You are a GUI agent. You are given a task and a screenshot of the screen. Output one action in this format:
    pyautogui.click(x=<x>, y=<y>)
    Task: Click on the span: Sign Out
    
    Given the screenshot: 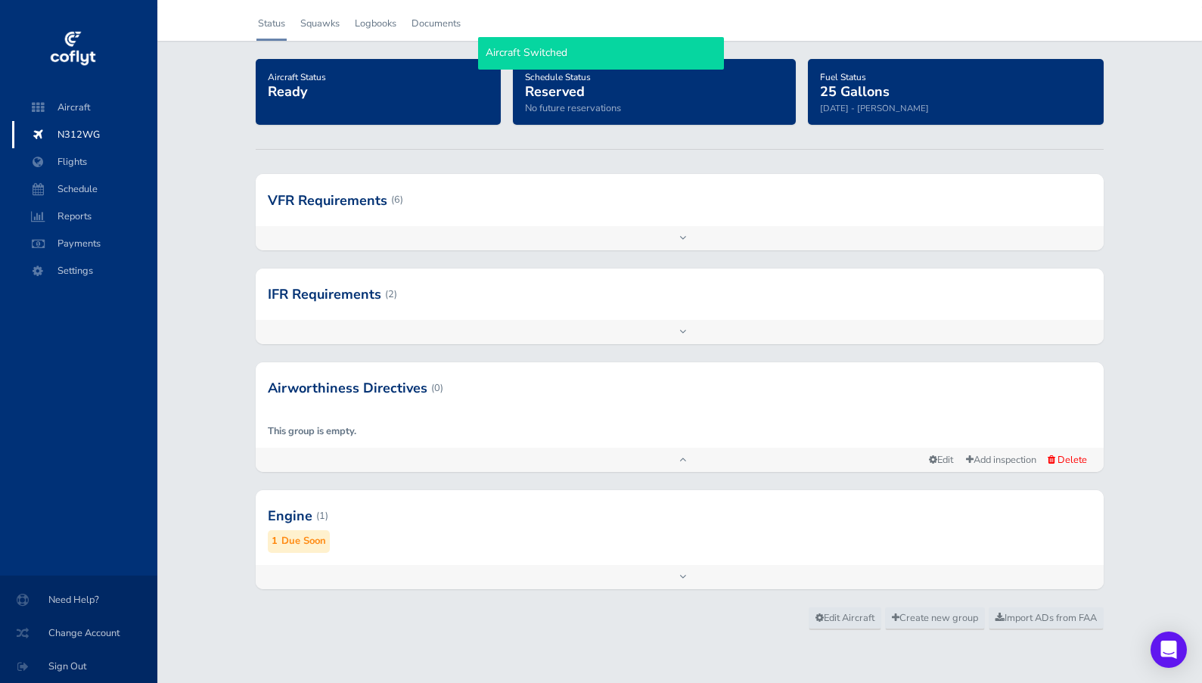 What is the action you would take?
    pyautogui.click(x=79, y=666)
    